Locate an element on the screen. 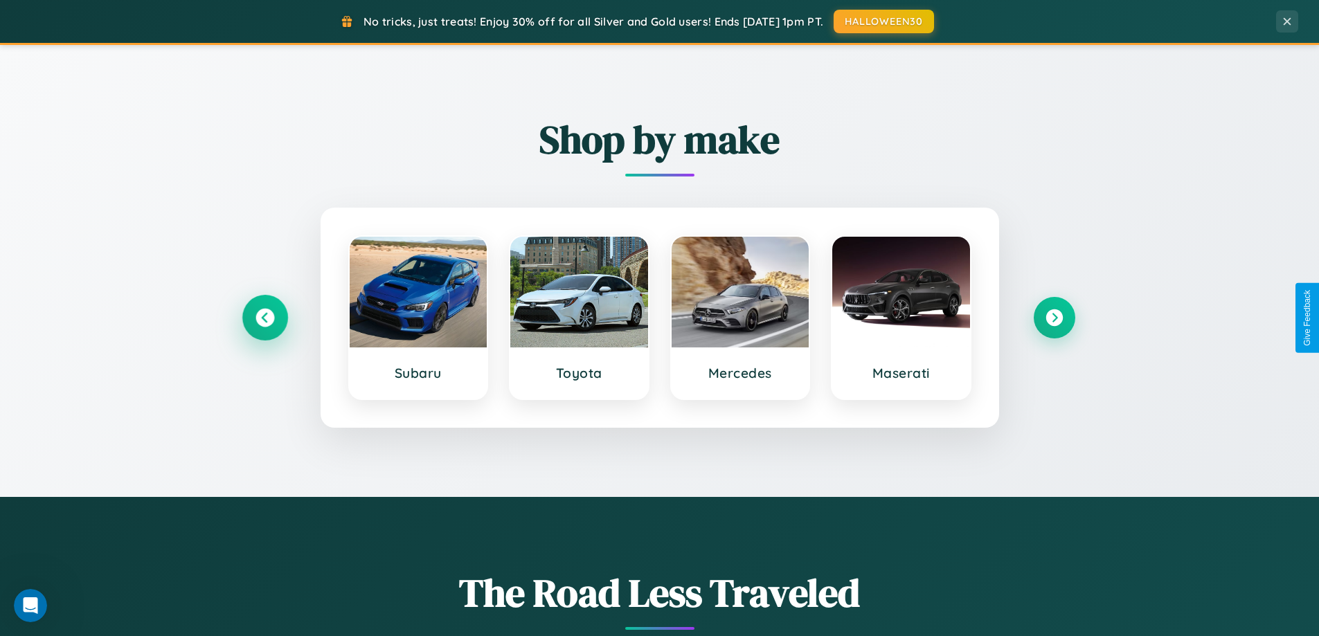 This screenshot has height=636, width=1319. h1: The Road Less Traveled is located at coordinates (660, 593).